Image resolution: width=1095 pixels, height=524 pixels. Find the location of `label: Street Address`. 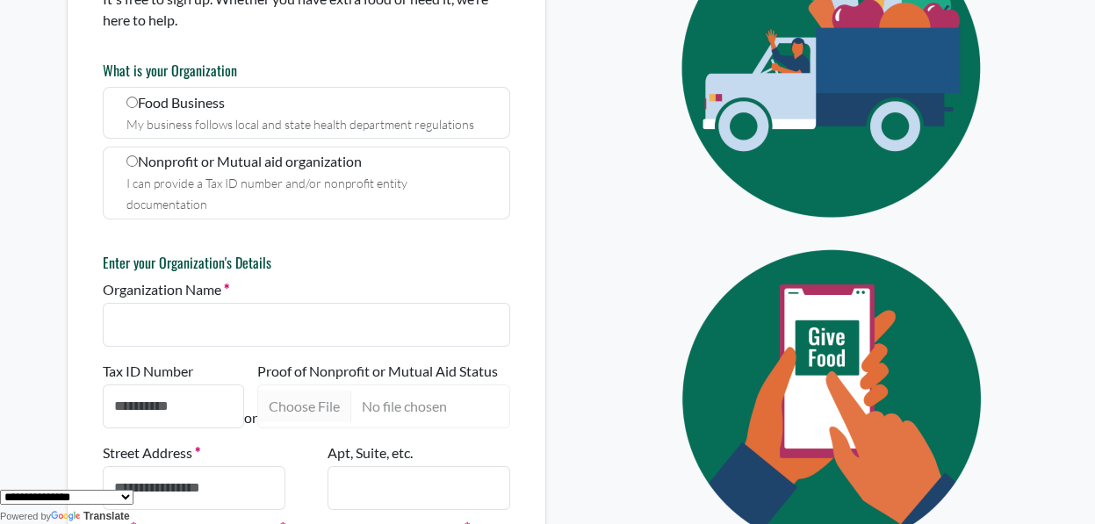

label: Street Address is located at coordinates (151, 453).